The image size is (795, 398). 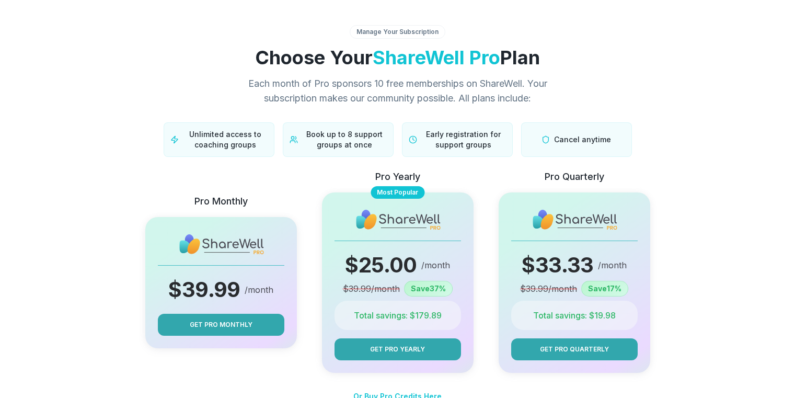 I want to click on span: Book up to 8 support groups at once, so click(x=344, y=140).